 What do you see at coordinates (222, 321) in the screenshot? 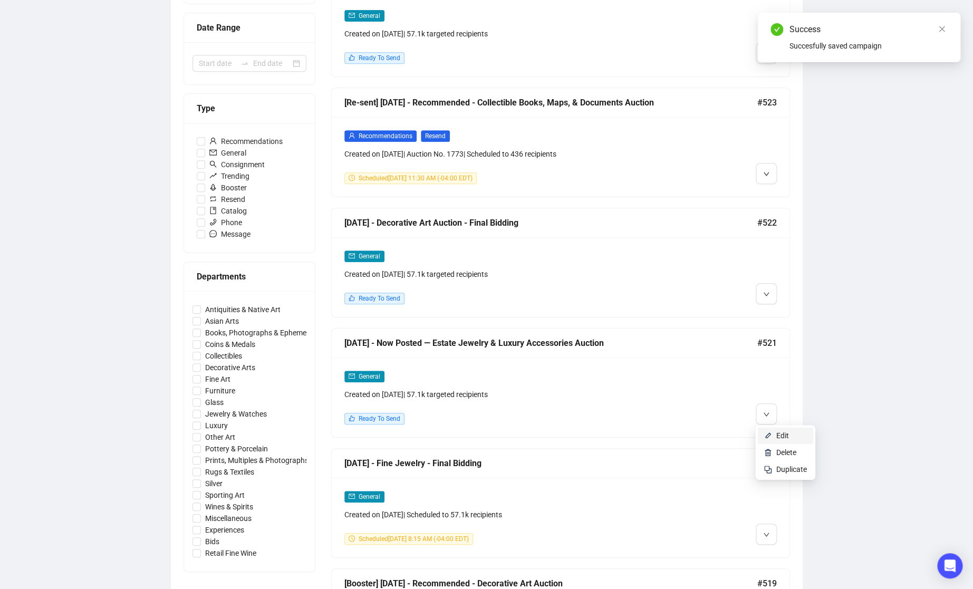
I see `span: Asian Arts` at bounding box center [222, 321].